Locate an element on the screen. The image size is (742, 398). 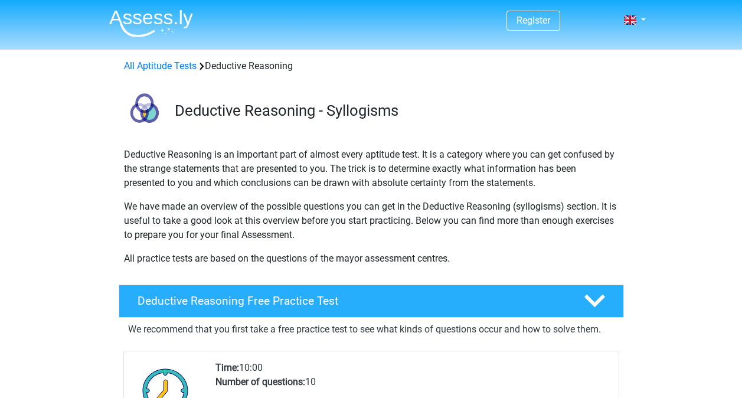
b: Time: is located at coordinates (227, 367).